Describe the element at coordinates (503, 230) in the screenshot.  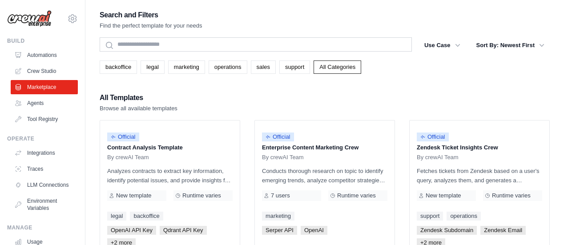
I see `span: Zendesk Email` at that location.